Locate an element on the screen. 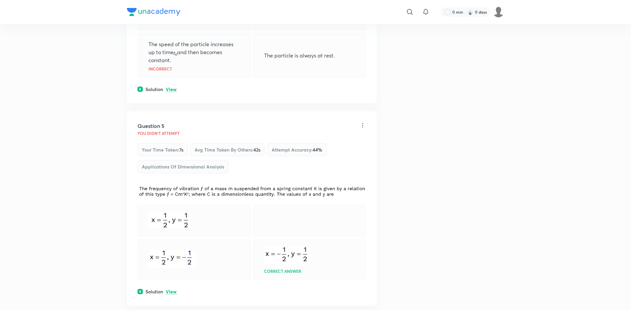  div: Avg time taken by others : is located at coordinates (228, 149).